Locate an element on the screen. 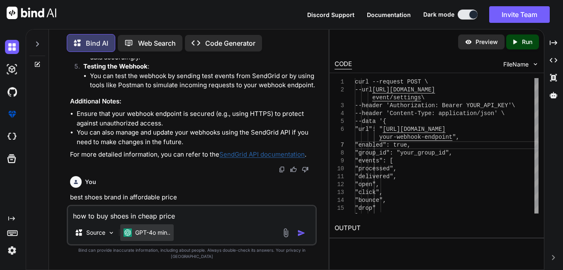  img: Pick Models is located at coordinates (111, 232).